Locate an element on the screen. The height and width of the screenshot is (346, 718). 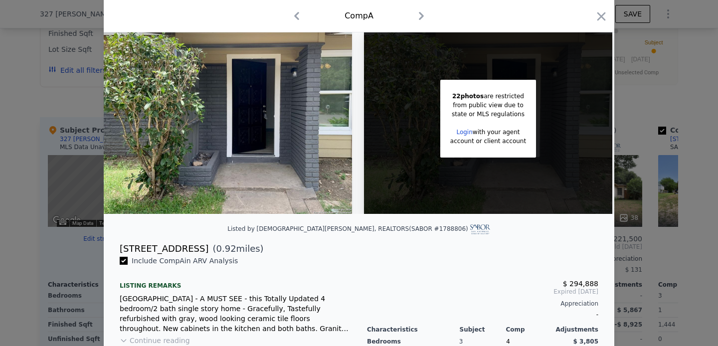
img: Property Img is located at coordinates (228, 118).